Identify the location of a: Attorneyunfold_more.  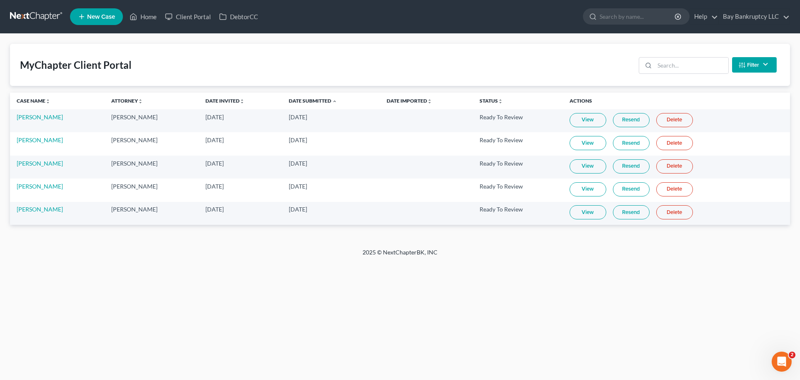
(127, 100).